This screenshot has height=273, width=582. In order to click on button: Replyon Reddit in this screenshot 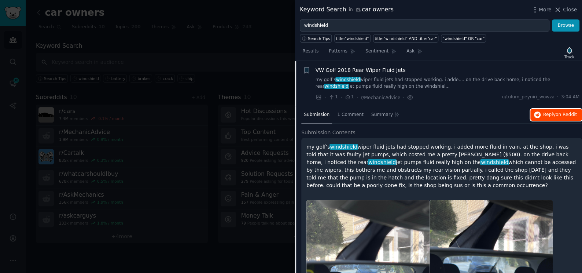, I will do `click(556, 115)`.